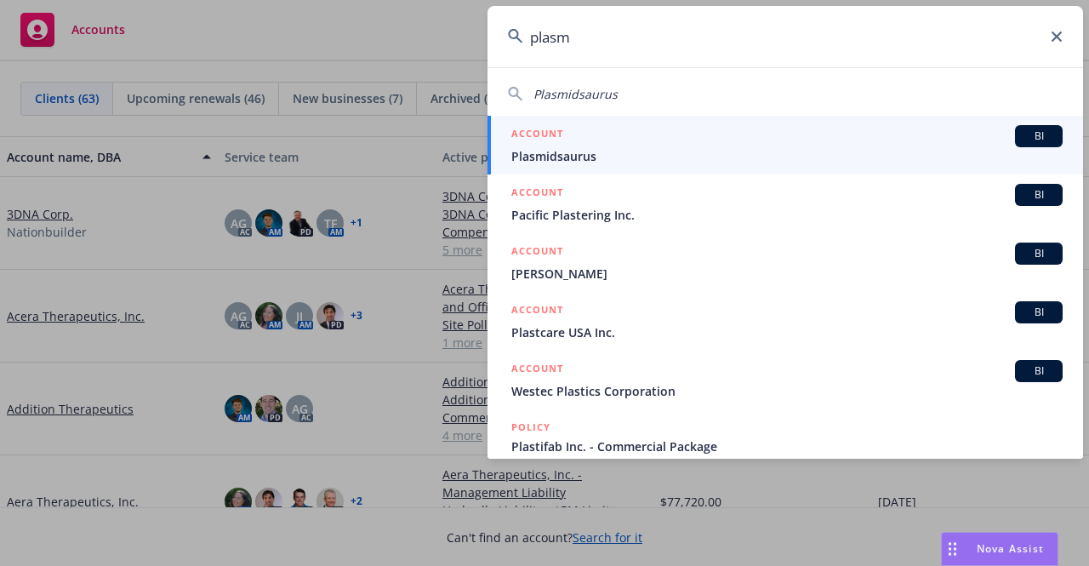 Image resolution: width=1089 pixels, height=566 pixels. Describe the element at coordinates (785, 321) in the screenshot. I see `a: ACCOUNTBIPlastcare USA Inc.` at that location.